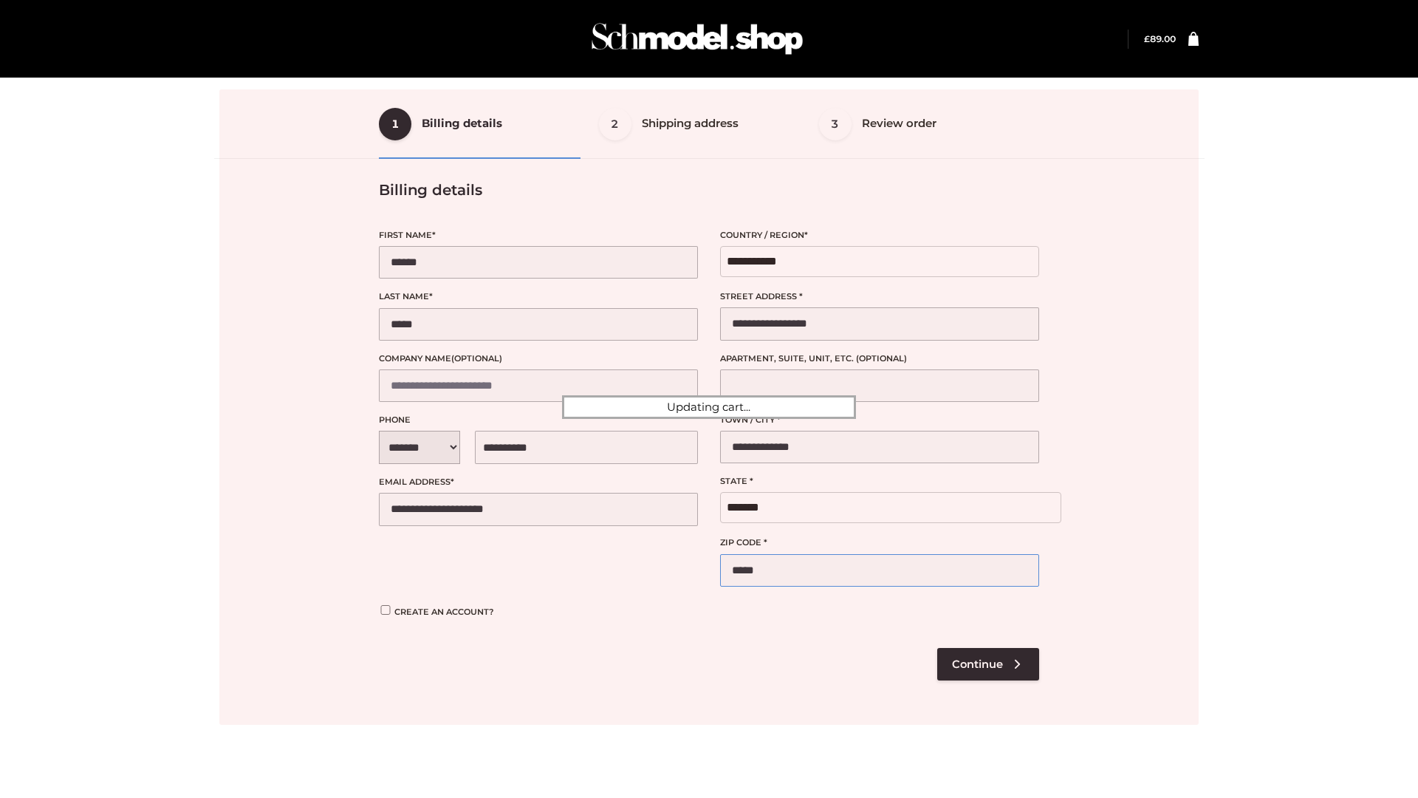 The width and height of the screenshot is (1418, 798). Describe the element at coordinates (697, 38) in the screenshot. I see `a: Schmodel Admin 964` at that location.